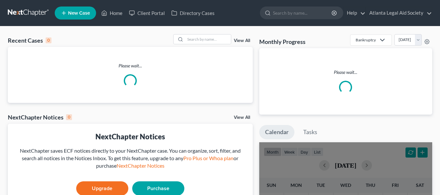 This screenshot has height=195, width=440. What do you see at coordinates (209, 158) in the screenshot?
I see `a: Pro Plus or Whoa plan` at bounding box center [209, 158].